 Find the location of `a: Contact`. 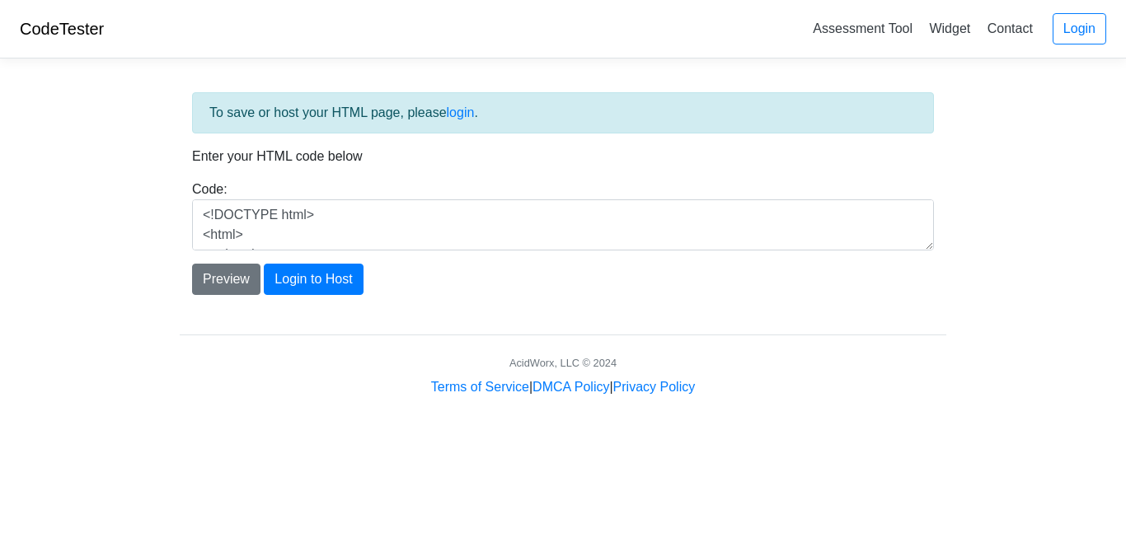

a: Contact is located at coordinates (1010, 28).